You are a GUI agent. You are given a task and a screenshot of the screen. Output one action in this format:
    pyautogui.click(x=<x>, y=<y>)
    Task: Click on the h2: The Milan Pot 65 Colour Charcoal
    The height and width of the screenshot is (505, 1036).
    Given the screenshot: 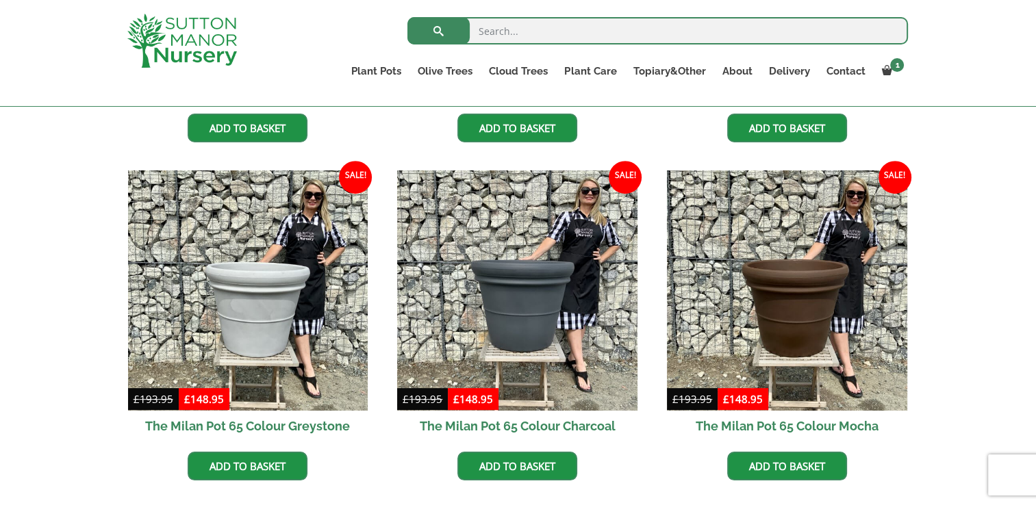 What is the action you would take?
    pyautogui.click(x=517, y=426)
    